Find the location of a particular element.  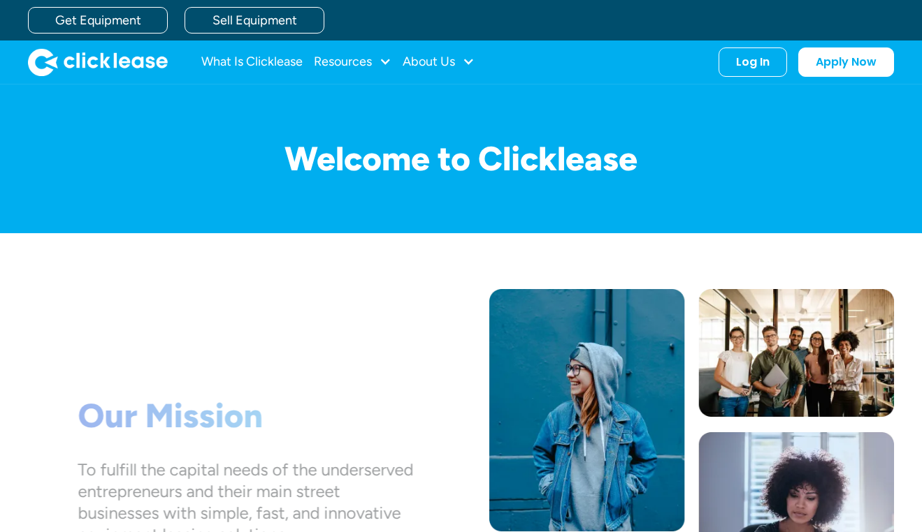

a: Get Equipment is located at coordinates (98, 20).